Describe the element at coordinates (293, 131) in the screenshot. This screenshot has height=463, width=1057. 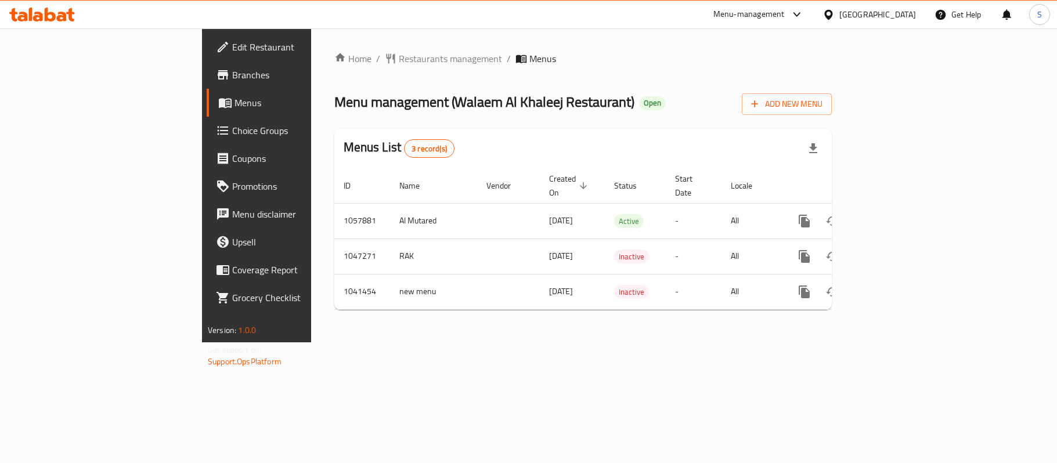
I see `a: Choice Groups` at that location.